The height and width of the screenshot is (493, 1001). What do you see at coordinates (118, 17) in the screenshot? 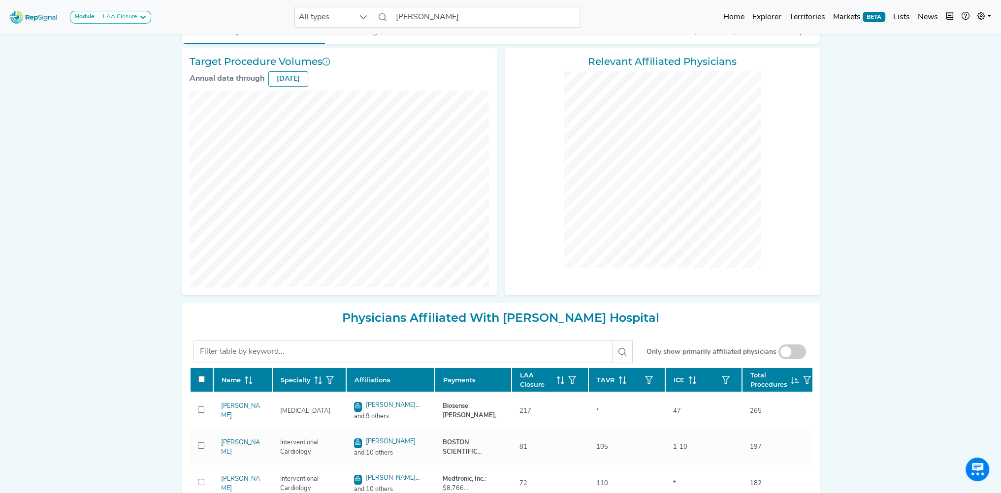
I see `div: LAA Closure` at bounding box center [118, 17].